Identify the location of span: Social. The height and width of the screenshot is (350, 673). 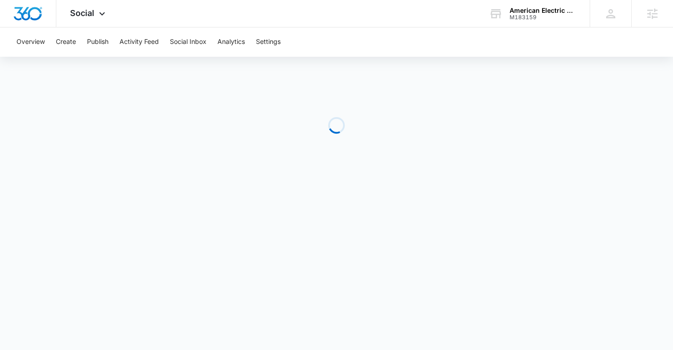
(82, 13).